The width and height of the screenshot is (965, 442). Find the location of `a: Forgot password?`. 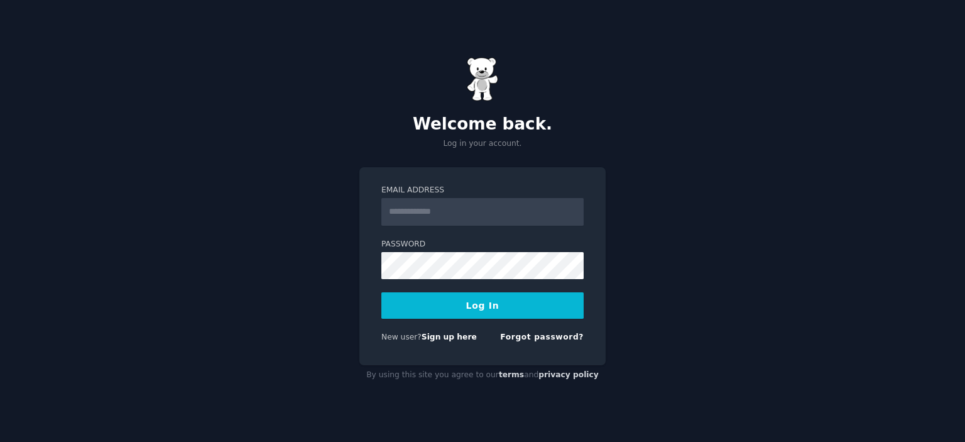

a: Forgot password? is located at coordinates (542, 337).